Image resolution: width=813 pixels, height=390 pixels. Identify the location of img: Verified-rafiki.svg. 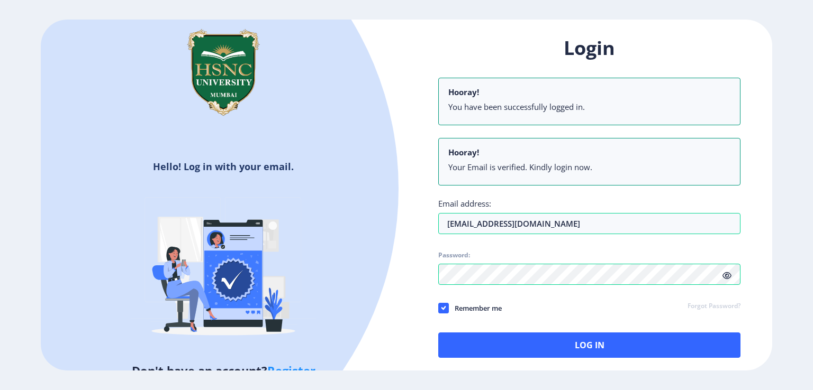
(223, 270).